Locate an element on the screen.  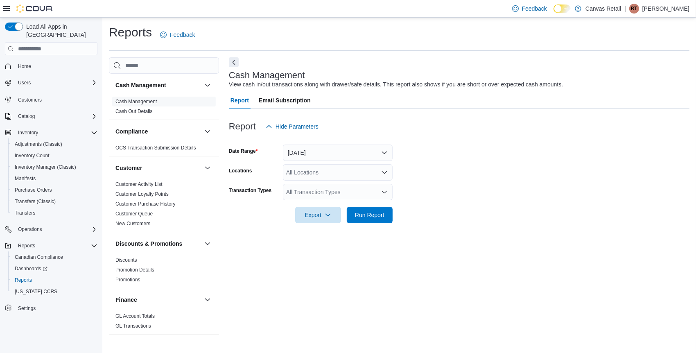
div: View cash in/out transactions along with drawer/safe details. This report also shows if you are s... is located at coordinates (396, 84).